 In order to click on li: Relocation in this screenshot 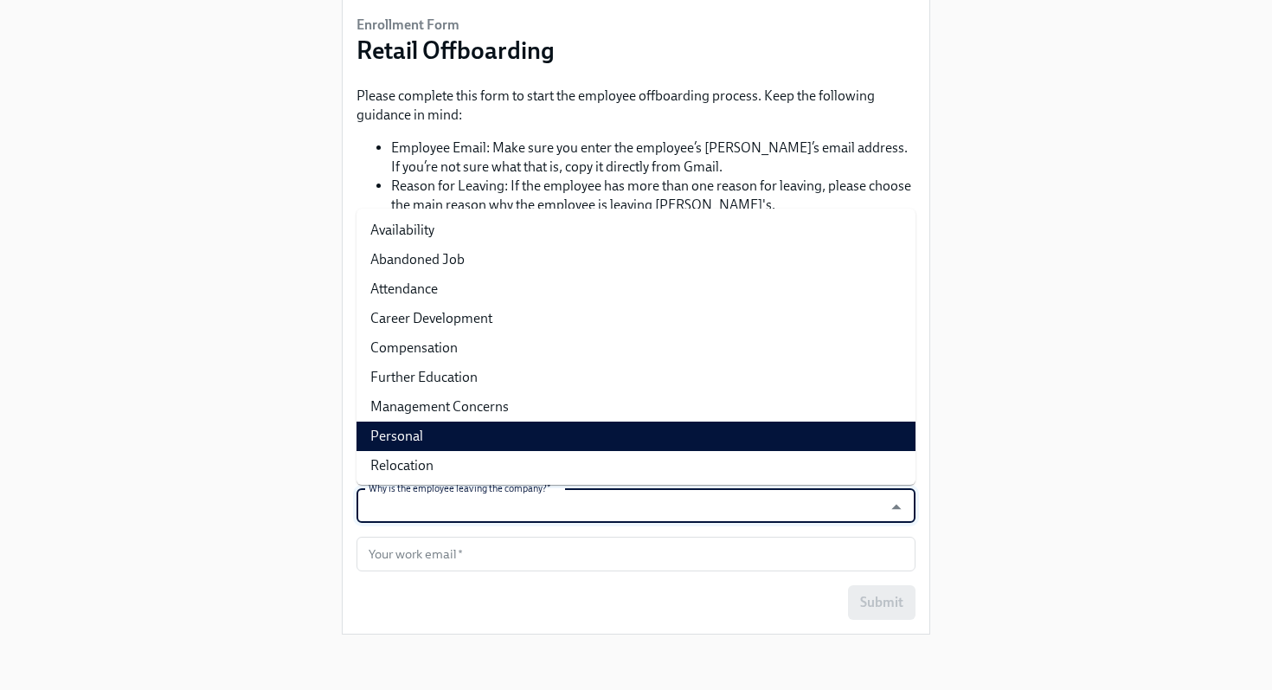, I will do `click(636, 466)`.